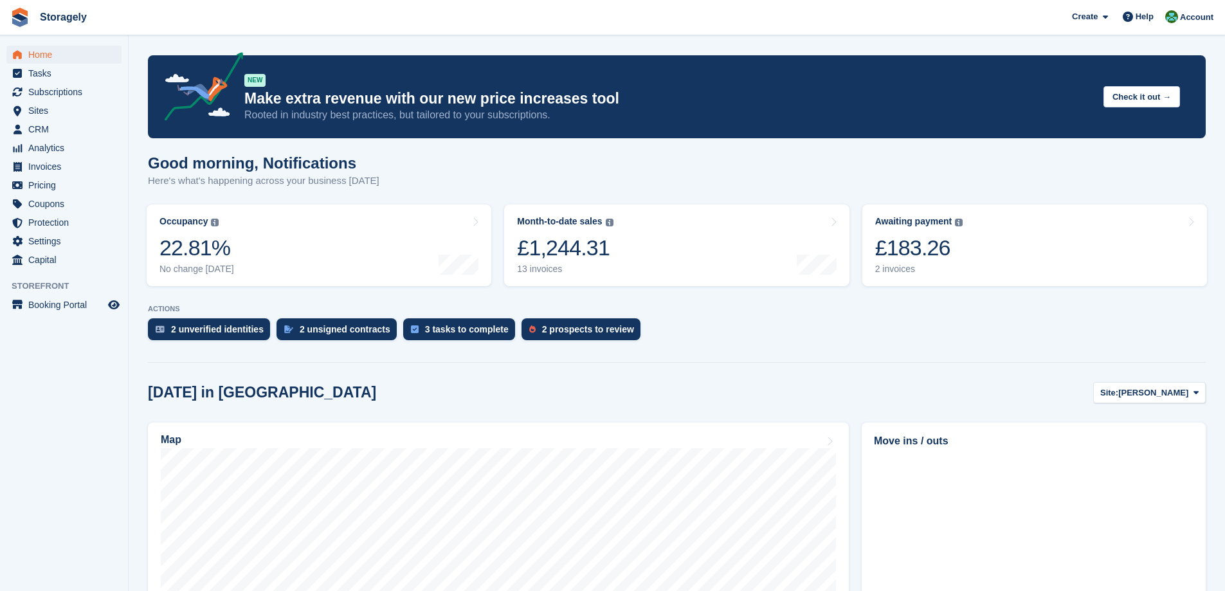  What do you see at coordinates (67, 241) in the screenshot?
I see `span: Settings` at bounding box center [67, 241].